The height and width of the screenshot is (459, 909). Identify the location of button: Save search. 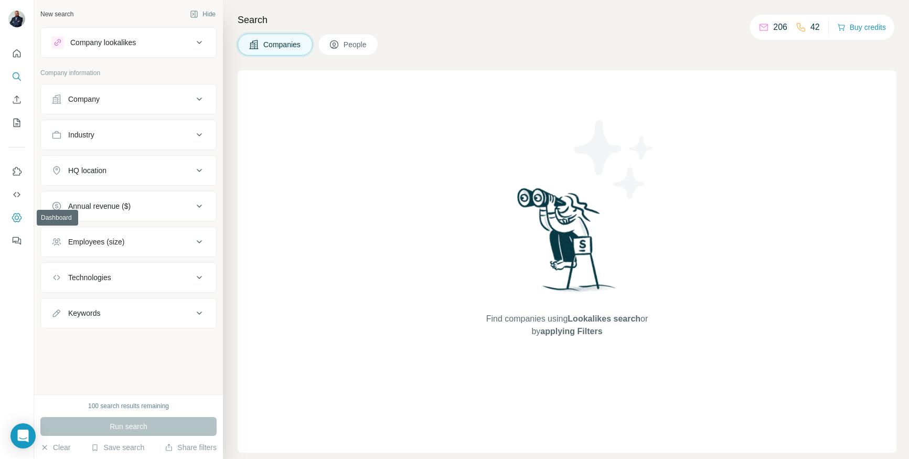
(117, 447).